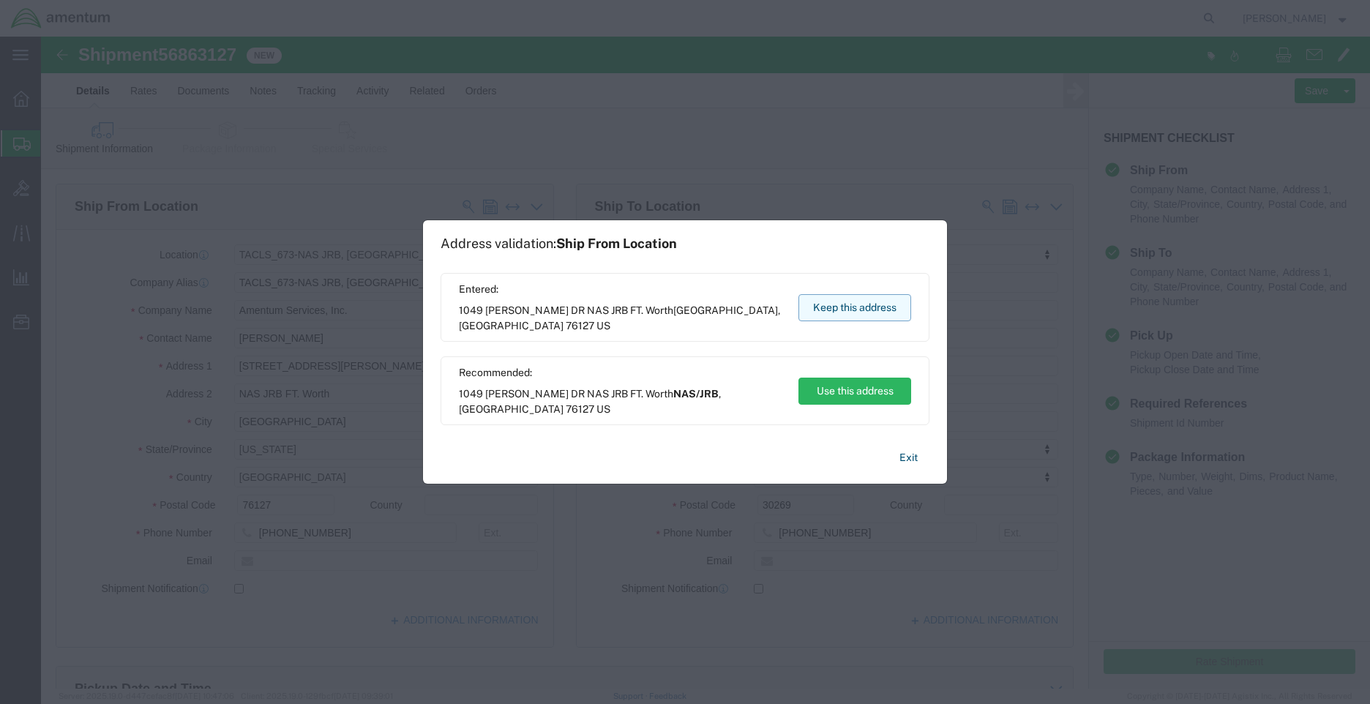 The image size is (1370, 704). I want to click on span: NAS/JRB, so click(696, 394).